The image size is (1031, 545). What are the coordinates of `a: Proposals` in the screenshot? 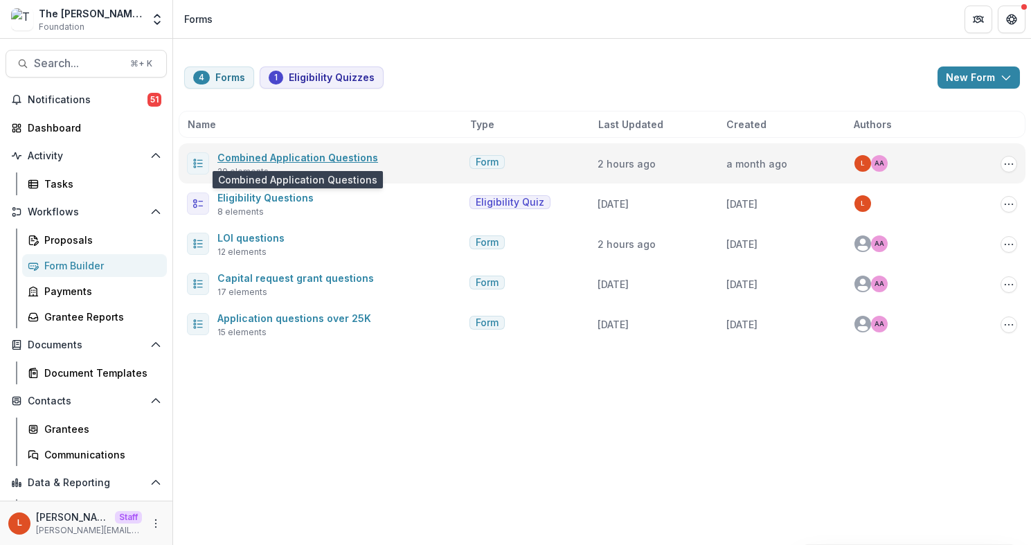 It's located at (94, 240).